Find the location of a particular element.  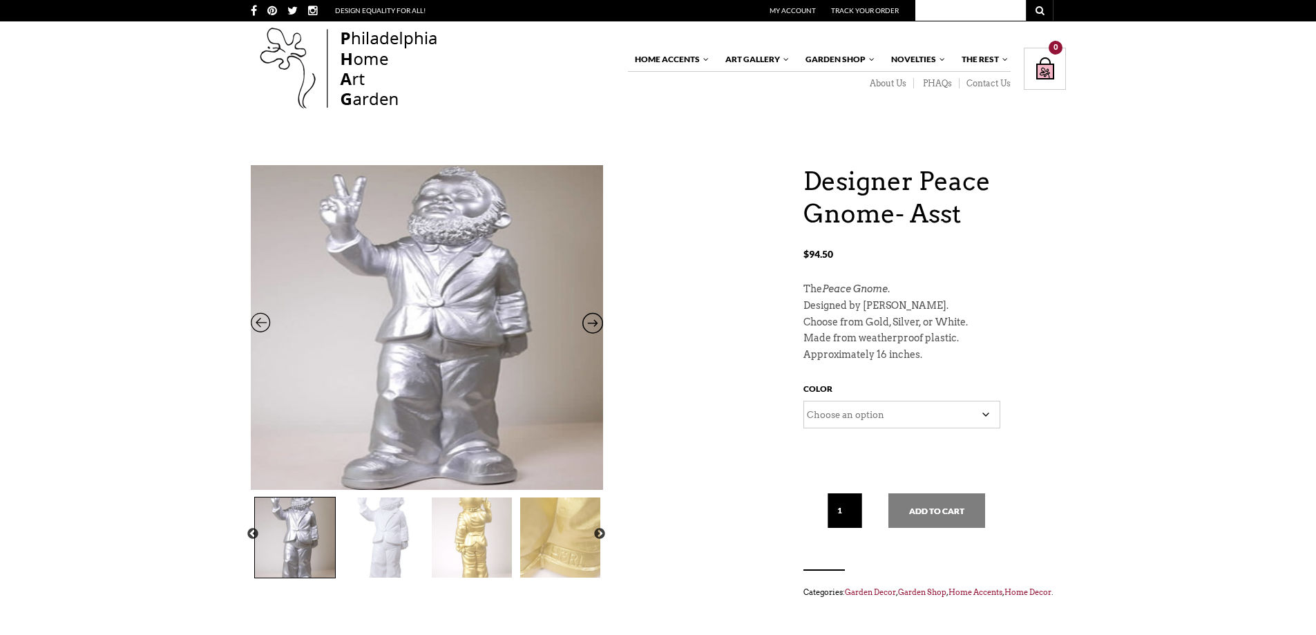

span: Categories: , , , . is located at coordinates (935, 592).